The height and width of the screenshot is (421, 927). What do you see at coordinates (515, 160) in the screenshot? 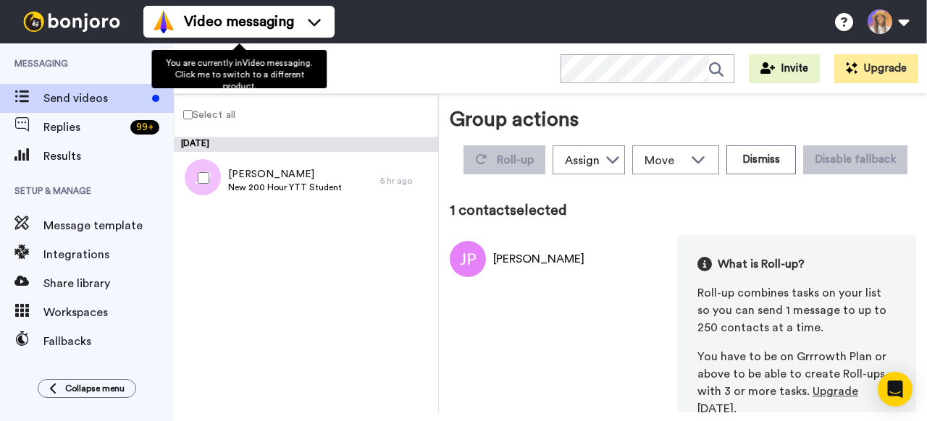
I see `span: Roll-up` at bounding box center [515, 160].